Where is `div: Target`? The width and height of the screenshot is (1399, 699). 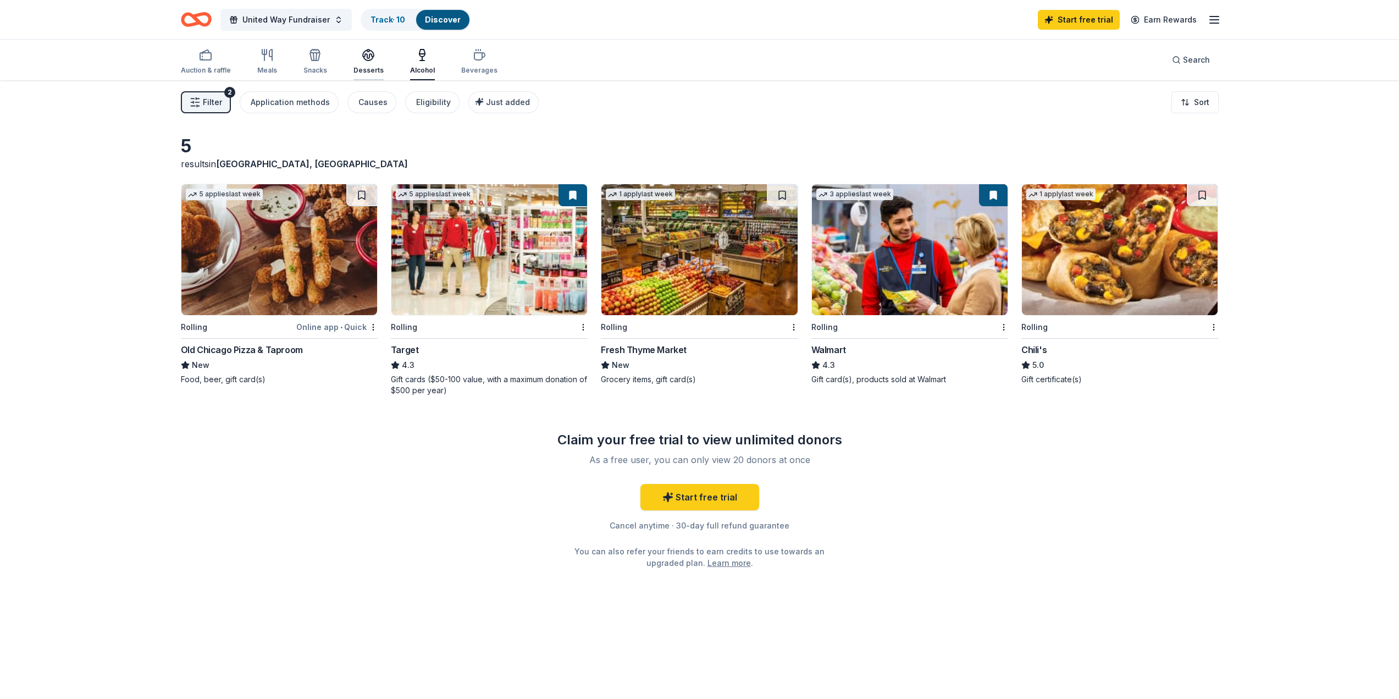
div: Target is located at coordinates (405, 350).